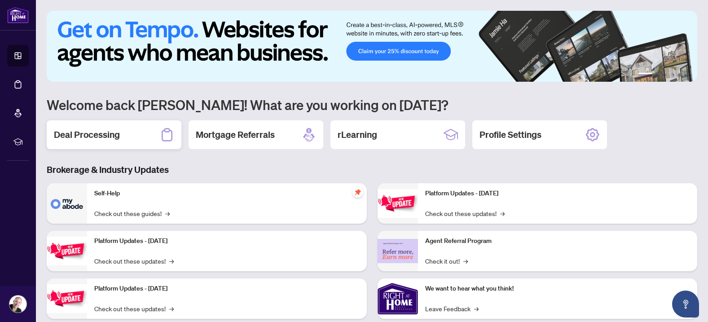  I want to click on h2: Deal Processing, so click(87, 135).